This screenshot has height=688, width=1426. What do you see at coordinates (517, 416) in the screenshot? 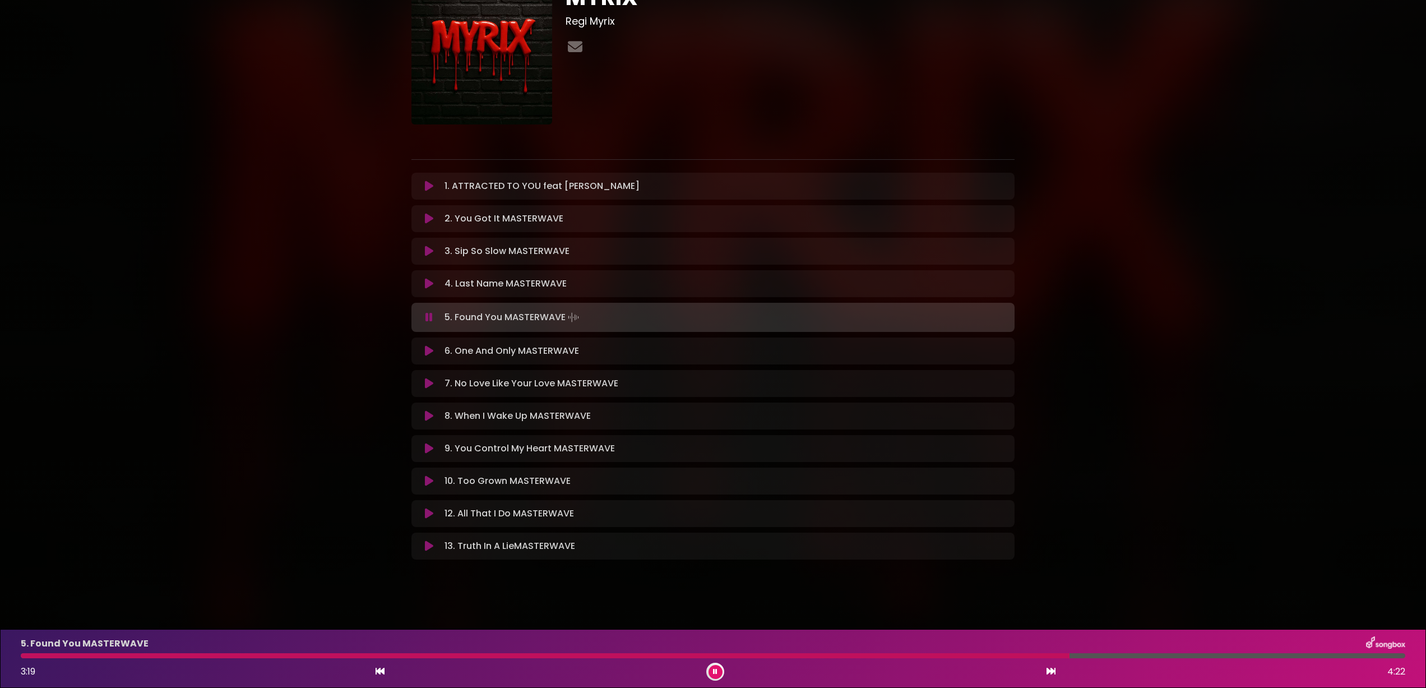
I see `p: 8. When I Wake Up MASTERWAVE` at bounding box center [517, 416].